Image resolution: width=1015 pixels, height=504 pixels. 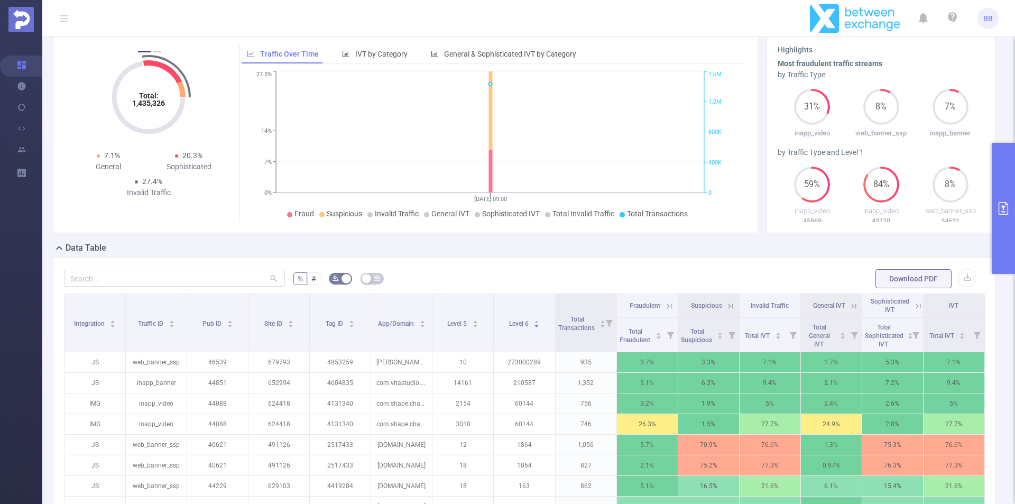 I want to click on div: General, so click(x=108, y=167).